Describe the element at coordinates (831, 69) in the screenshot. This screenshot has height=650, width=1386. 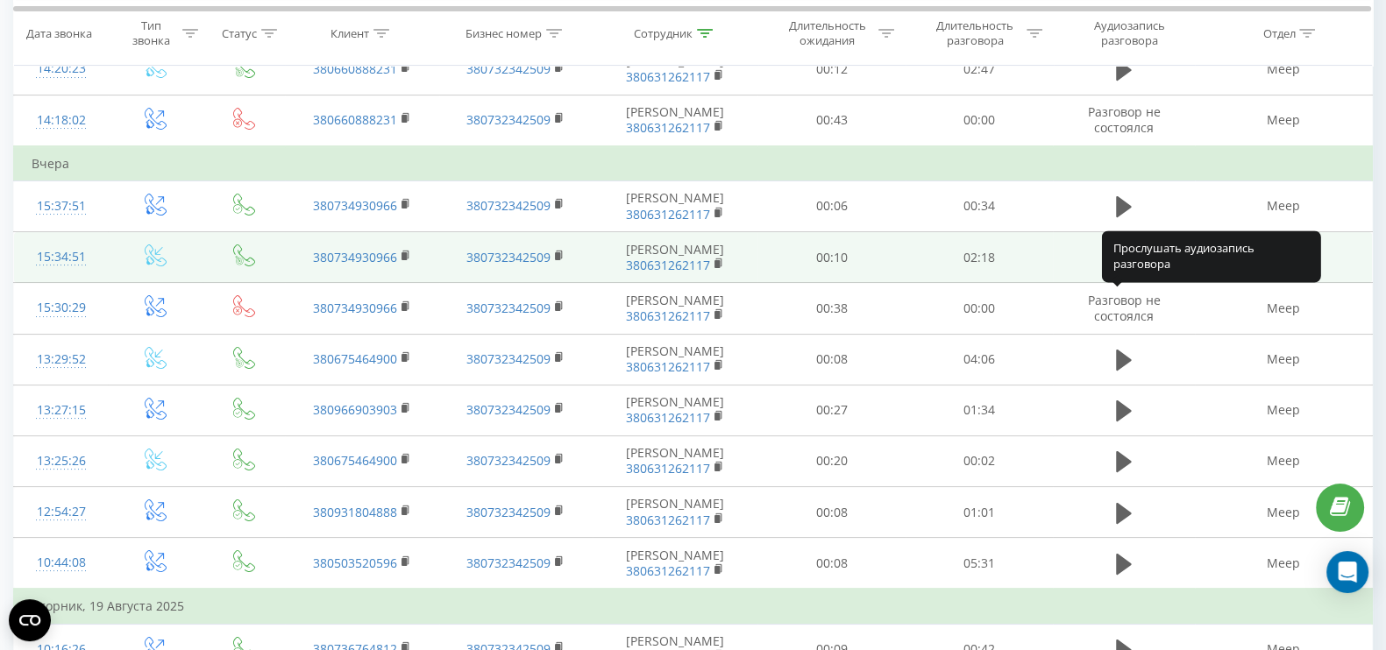
I see `td: 00:12` at that location.